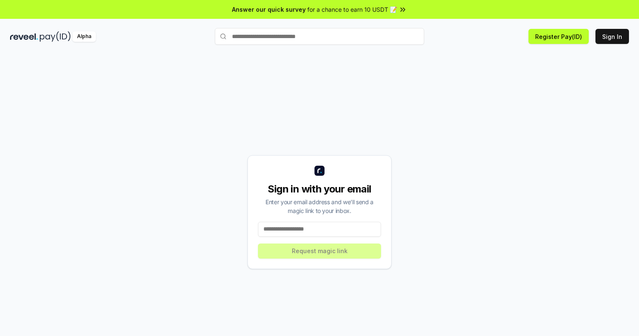 This screenshot has width=639, height=336. Describe the element at coordinates (559, 36) in the screenshot. I see `button: Register Pay(ID)` at that location.